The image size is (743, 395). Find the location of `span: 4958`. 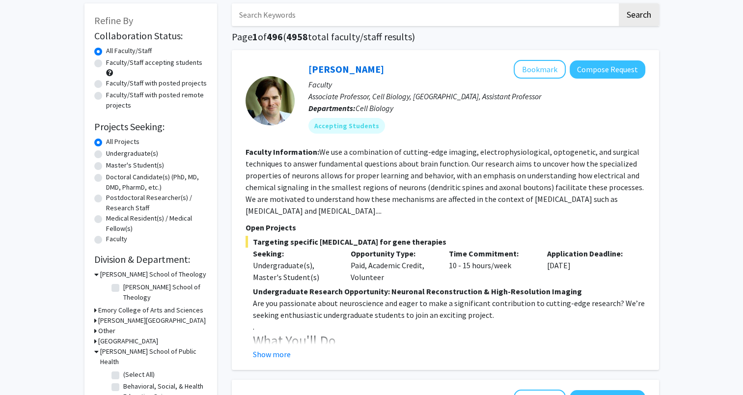

span: 4958 is located at coordinates (297, 36).